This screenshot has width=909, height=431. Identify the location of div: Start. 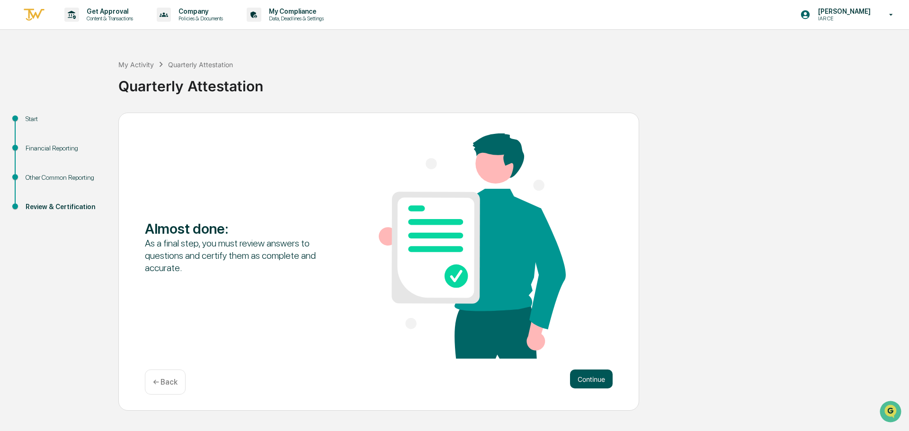
(64, 119).